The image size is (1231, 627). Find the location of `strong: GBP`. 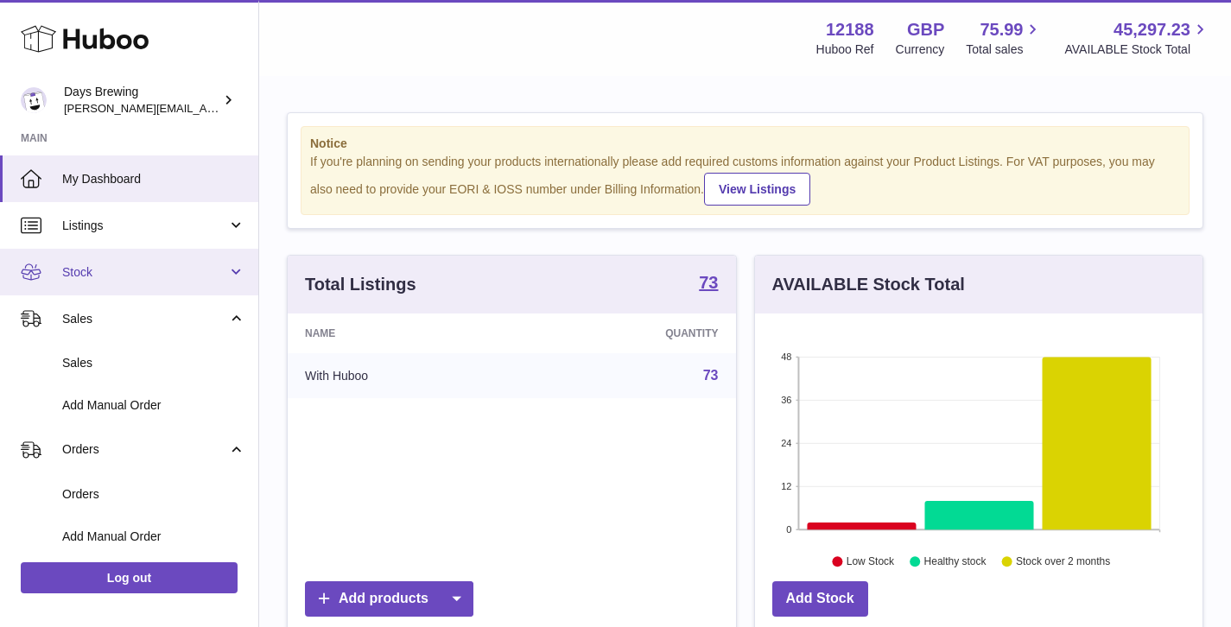

strong: GBP is located at coordinates (925, 29).